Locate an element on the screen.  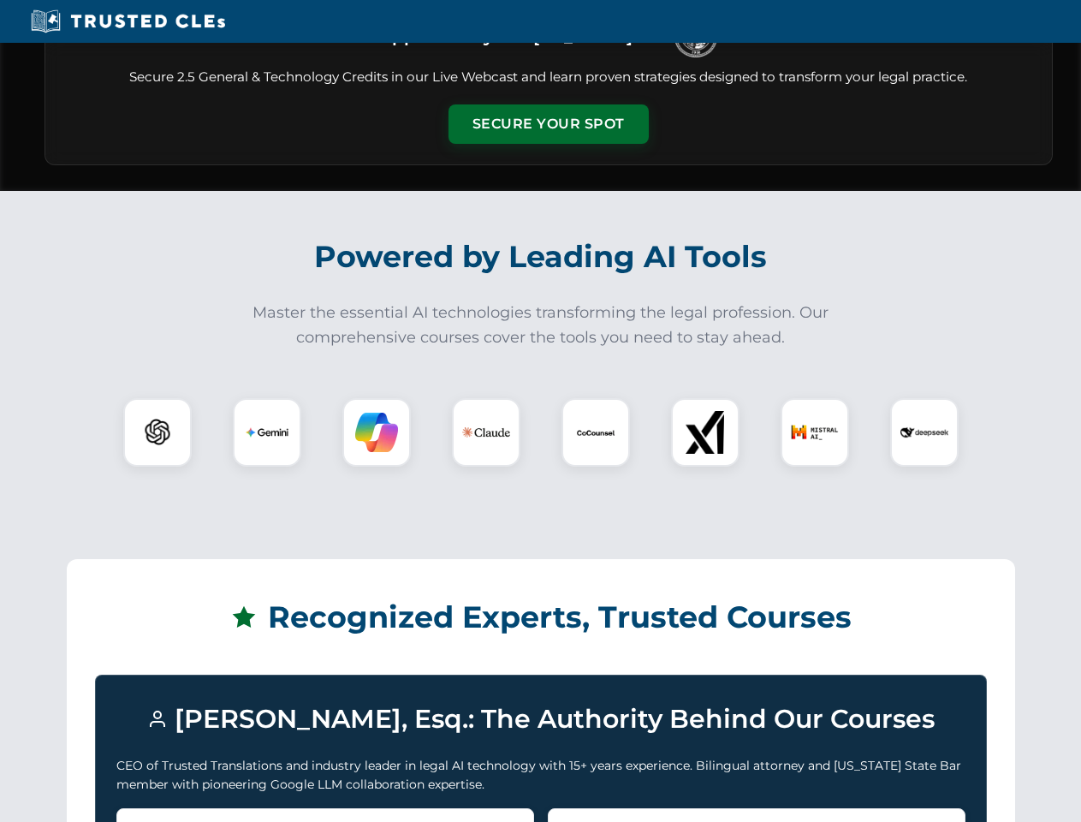
div: CoCounsel is located at coordinates (596, 432).